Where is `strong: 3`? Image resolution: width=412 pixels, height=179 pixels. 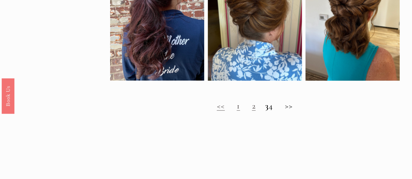
strong: 3 is located at coordinates (267, 106).